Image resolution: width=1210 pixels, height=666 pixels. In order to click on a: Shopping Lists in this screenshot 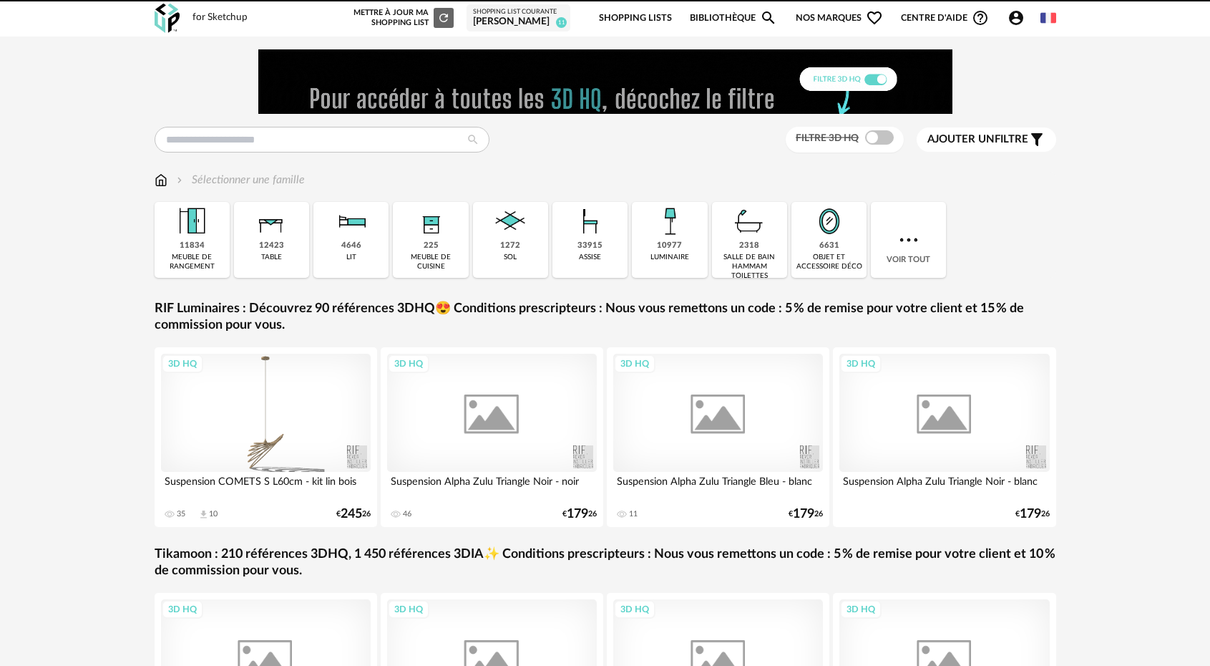, I will do `click(635, 18)`.